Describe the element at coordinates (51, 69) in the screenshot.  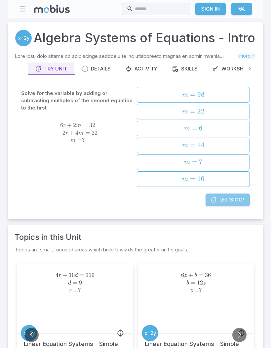
I see `div: Try Unit` at that location.